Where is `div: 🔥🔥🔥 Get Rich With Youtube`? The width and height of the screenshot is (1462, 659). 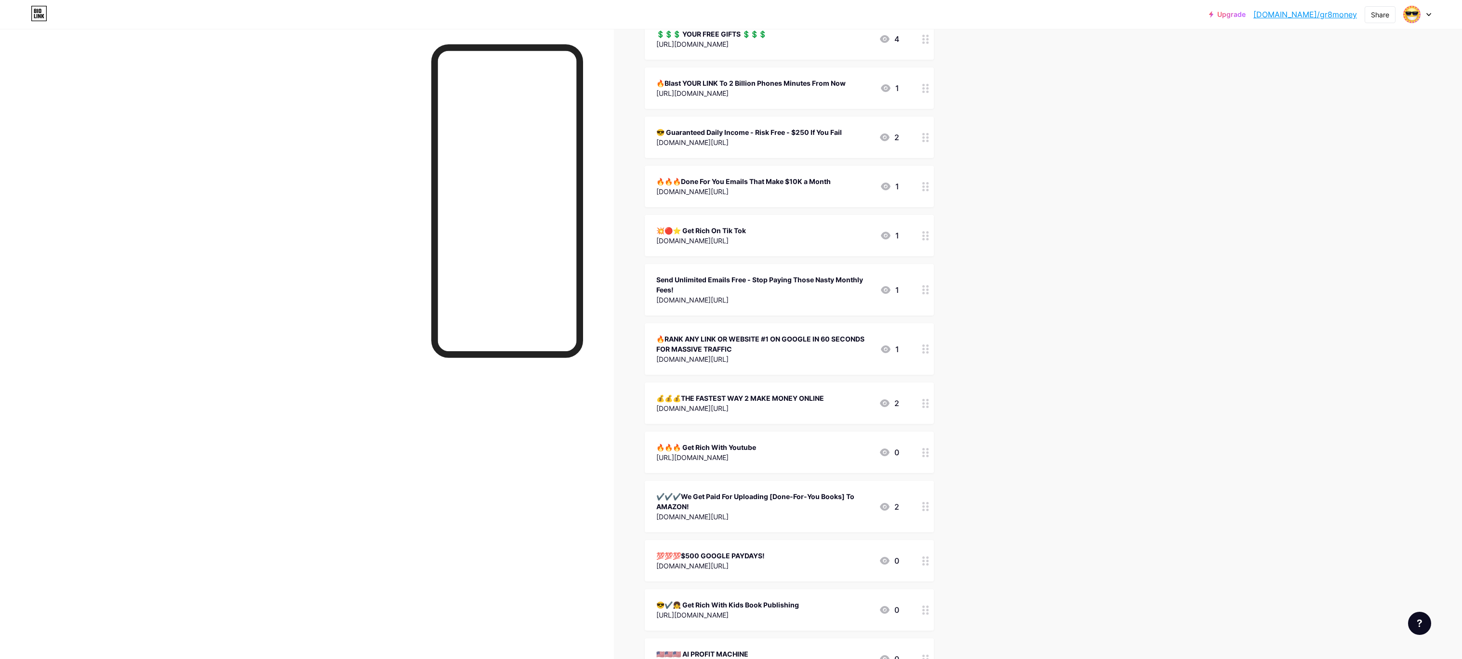 div: 🔥🔥🔥 Get Rich With Youtube is located at coordinates (706, 447).